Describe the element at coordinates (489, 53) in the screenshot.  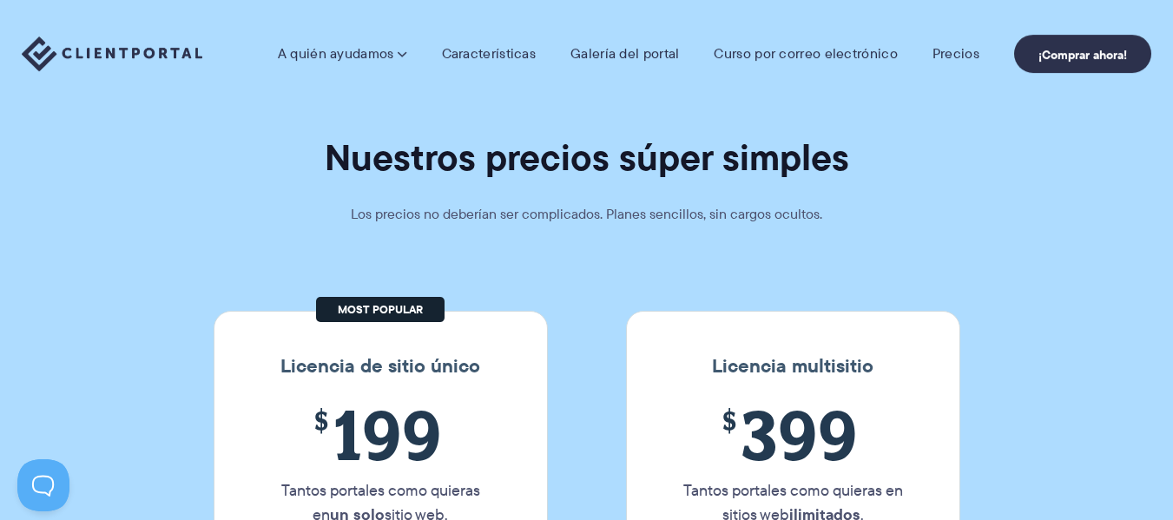
I see `font: Características` at that location.